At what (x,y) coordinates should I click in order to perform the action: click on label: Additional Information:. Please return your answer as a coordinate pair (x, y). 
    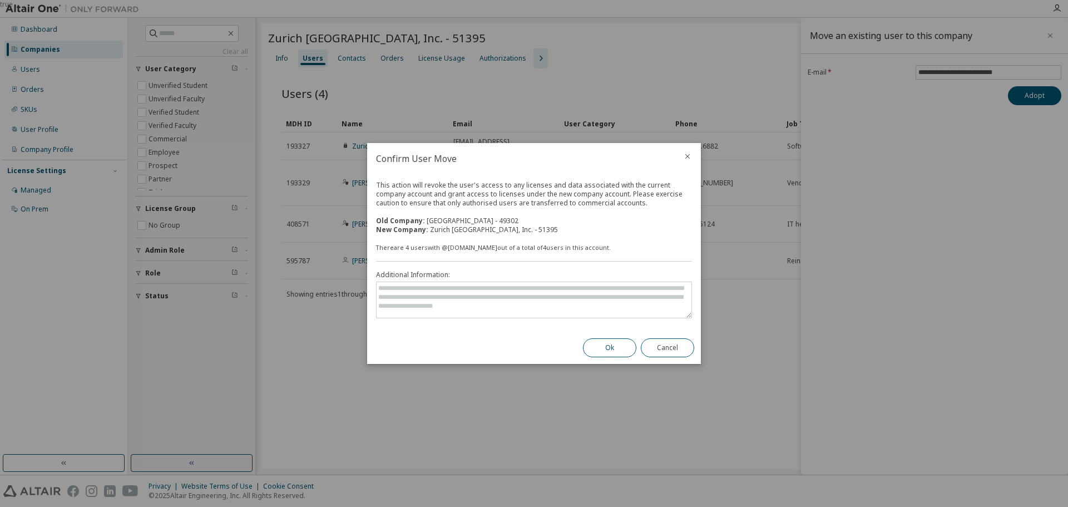
    Looking at the image, I should click on (534, 275).